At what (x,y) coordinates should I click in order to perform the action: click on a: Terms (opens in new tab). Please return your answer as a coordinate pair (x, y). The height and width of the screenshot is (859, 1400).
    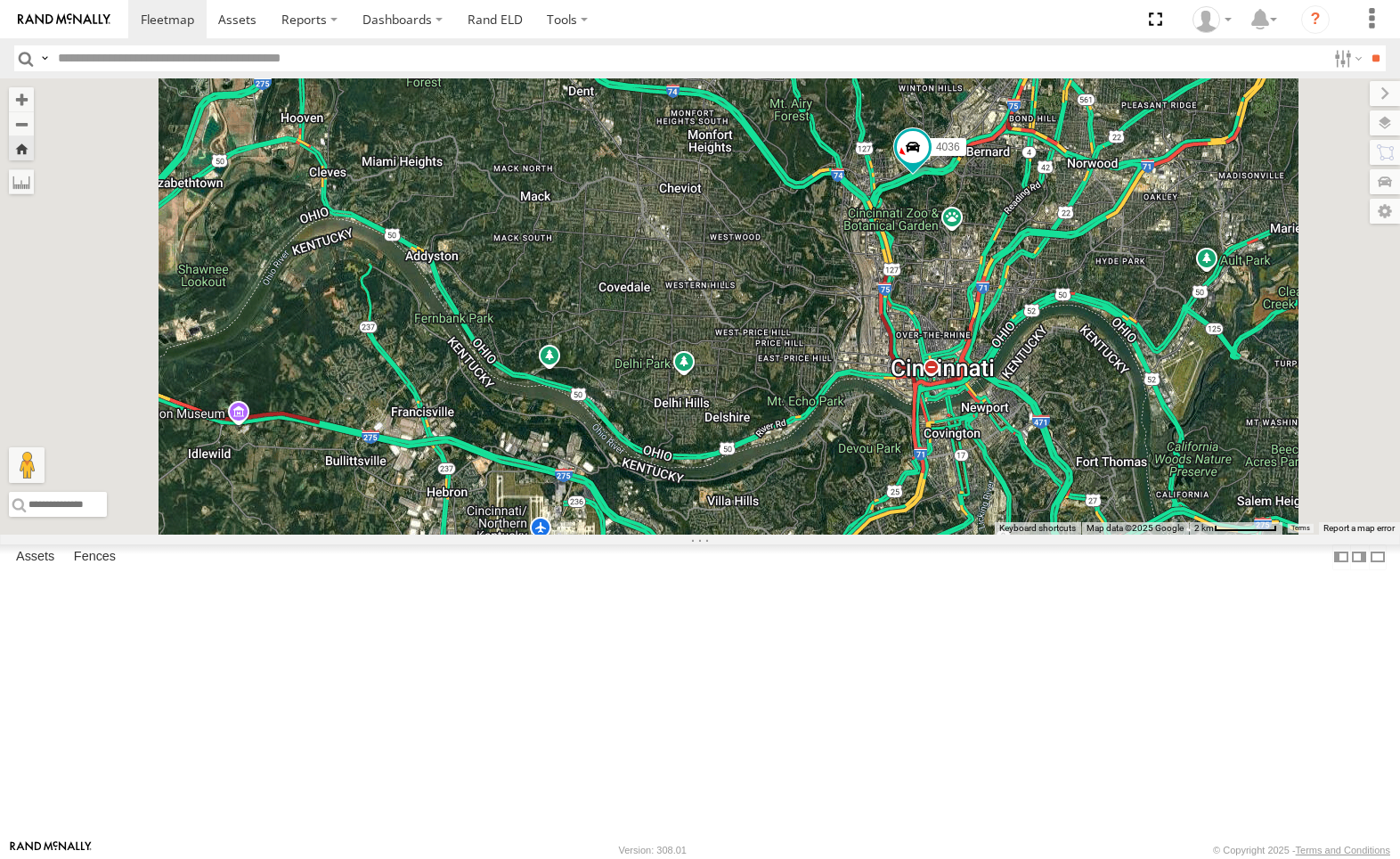
    Looking at the image, I should click on (1301, 528).